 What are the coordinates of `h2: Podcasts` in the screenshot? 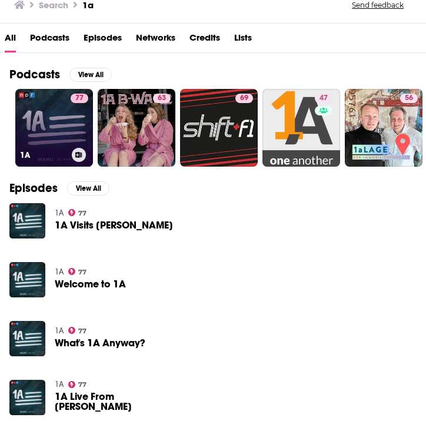 It's located at (35, 74).